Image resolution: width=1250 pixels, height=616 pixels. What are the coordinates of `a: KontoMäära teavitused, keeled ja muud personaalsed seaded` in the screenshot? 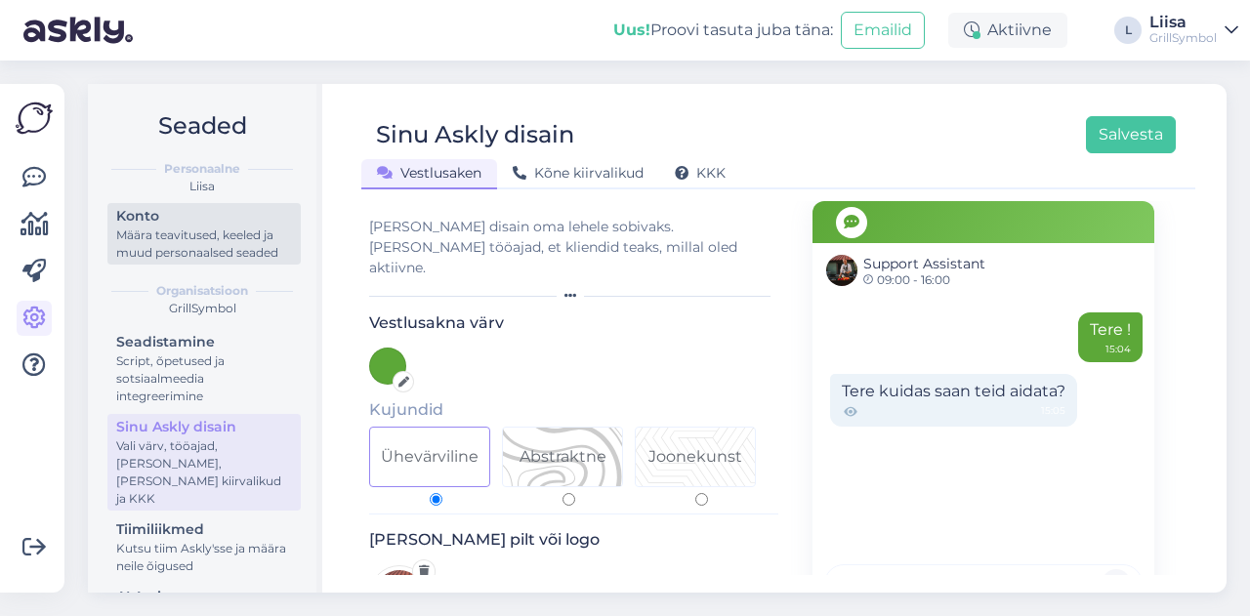 It's located at (204, 233).